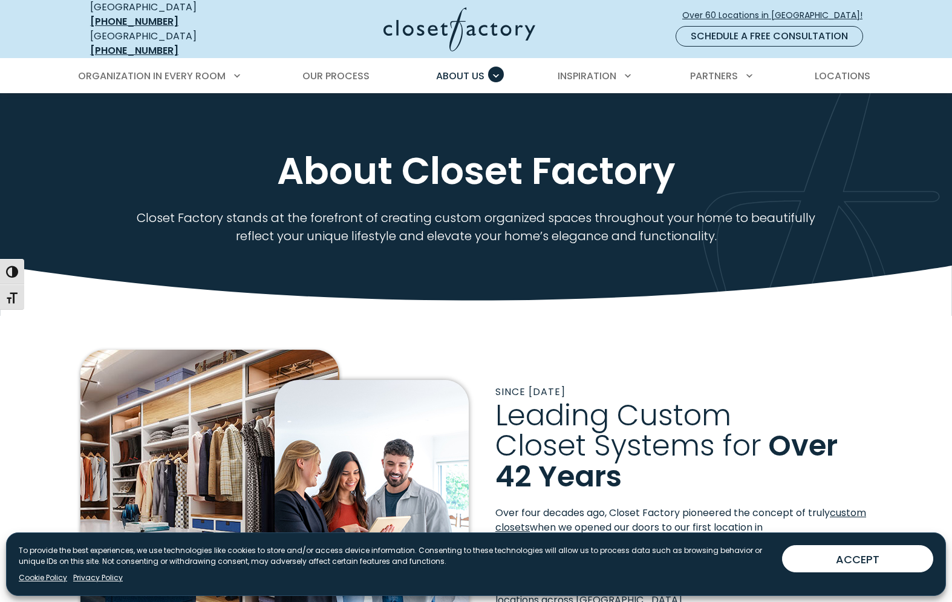 Image resolution: width=952 pixels, height=602 pixels. Describe the element at coordinates (476, 227) in the screenshot. I see `p: Closet Factory stands at the forefront of creating custom organized spaces throughout your home t...` at that location.